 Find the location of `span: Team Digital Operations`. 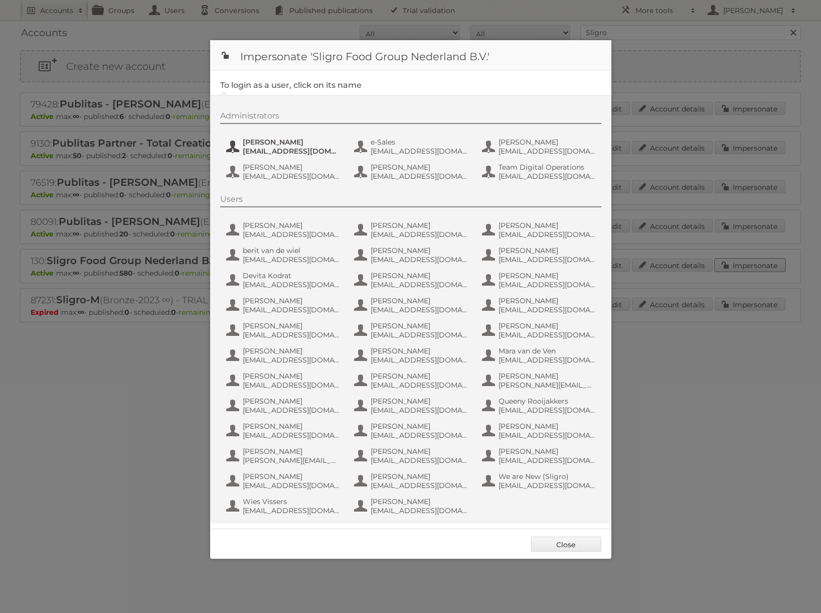

span: Team Digital Operations is located at coordinates (547, 167).